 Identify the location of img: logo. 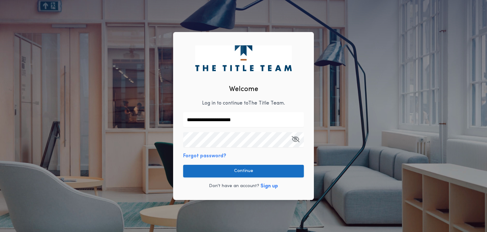
(243, 58).